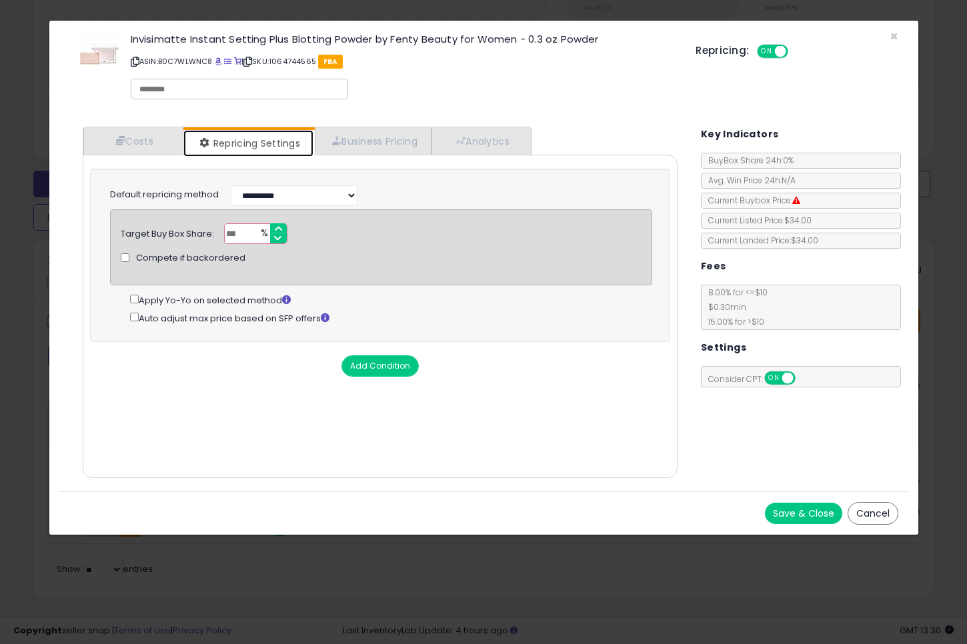  What do you see at coordinates (99, 54) in the screenshot?
I see `img: 2172OGsTNbL._SL60_.jpg` at bounding box center [99, 54].